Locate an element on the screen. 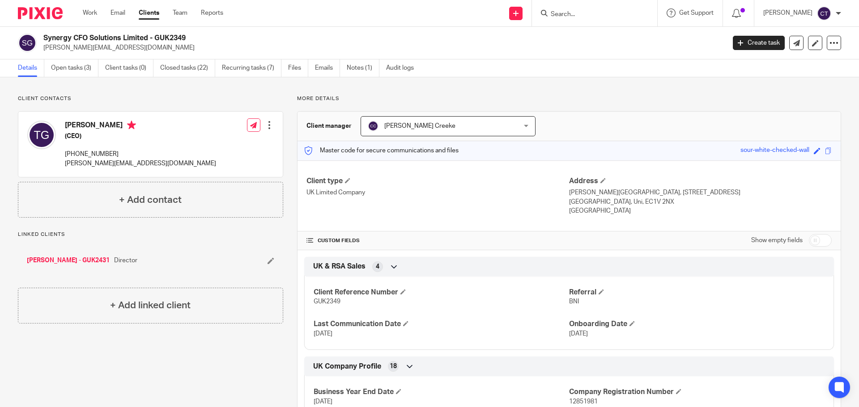 The image size is (859, 407). a: Files is located at coordinates (298, 68).